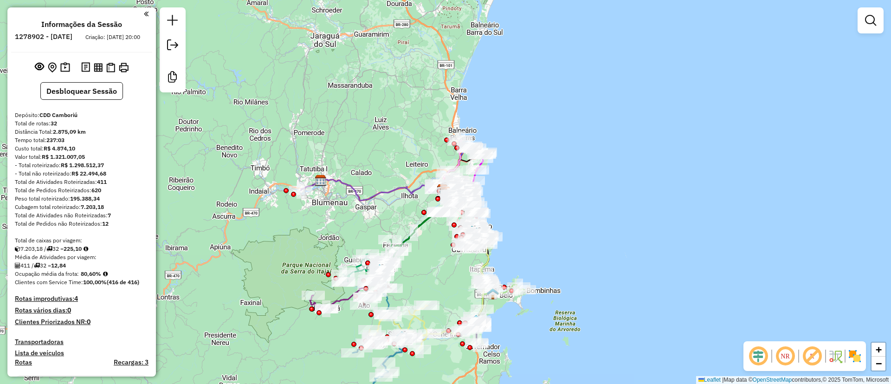 This screenshot has width=891, height=384. I want to click on img: Fluxo de ruas, so click(835, 356).